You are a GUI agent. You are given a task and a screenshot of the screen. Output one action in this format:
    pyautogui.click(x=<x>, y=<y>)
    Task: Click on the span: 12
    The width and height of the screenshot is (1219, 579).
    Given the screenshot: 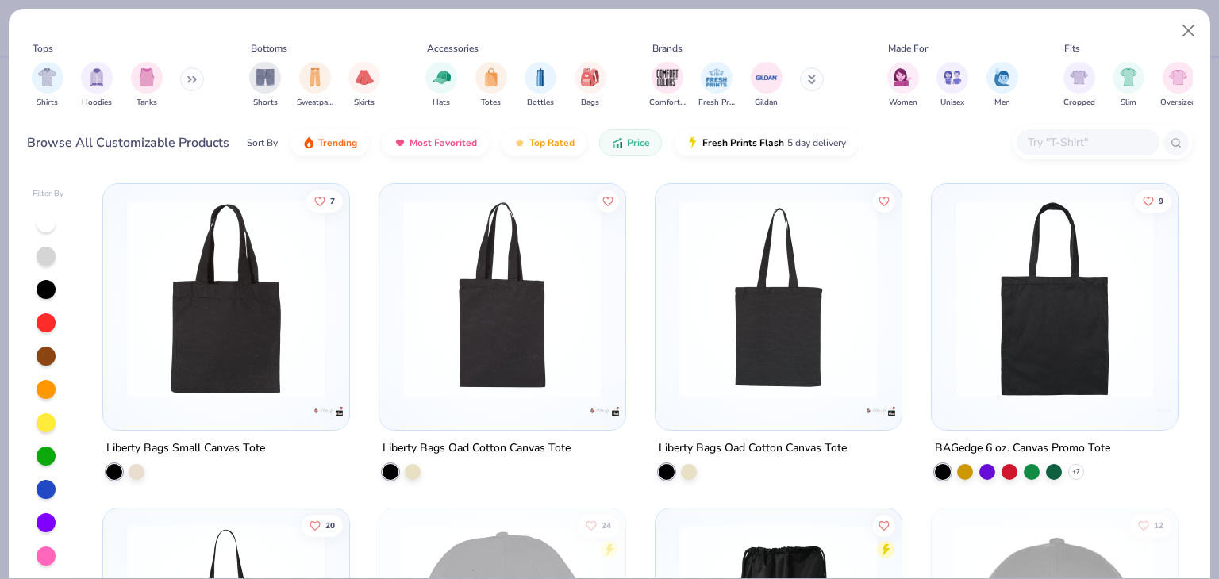 What is the action you would take?
    pyautogui.click(x=1159, y=526)
    